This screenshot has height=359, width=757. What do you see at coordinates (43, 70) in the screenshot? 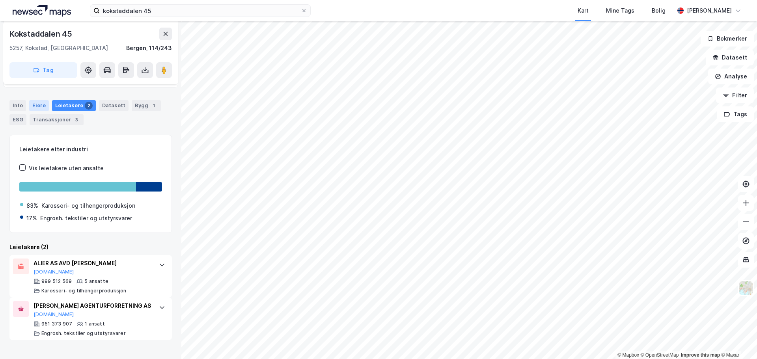
I see `button: Tag` at bounding box center [43, 70].